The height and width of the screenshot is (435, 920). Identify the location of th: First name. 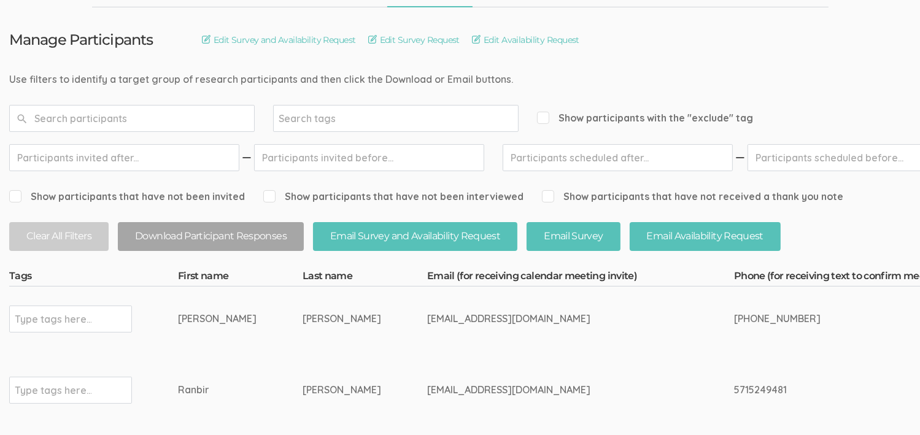
(240, 278).